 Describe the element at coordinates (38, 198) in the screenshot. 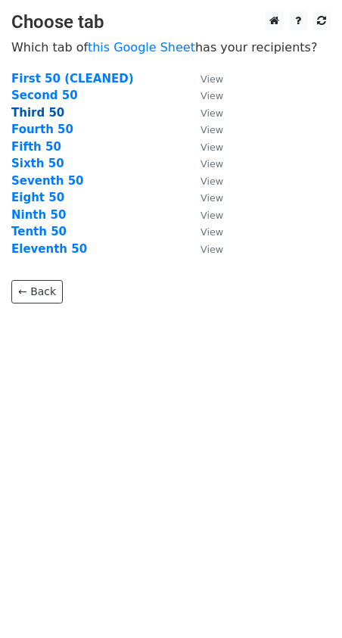

I see `a: Eight 50` at that location.